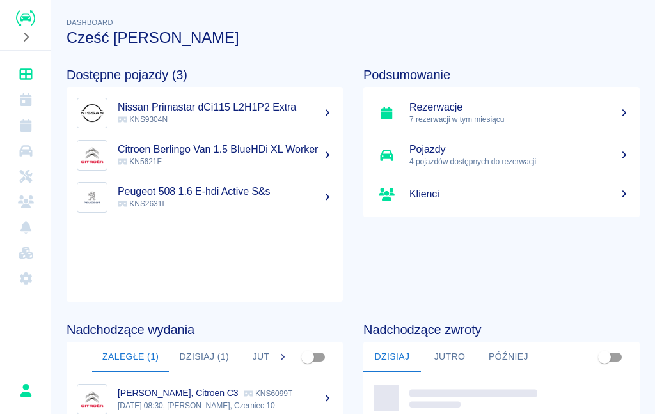 The height and width of the screenshot is (414, 655). Describe the element at coordinates (225, 192) in the screenshot. I see `h5: Peugeot 508 1.6 E-hdi Active S&s` at that location.